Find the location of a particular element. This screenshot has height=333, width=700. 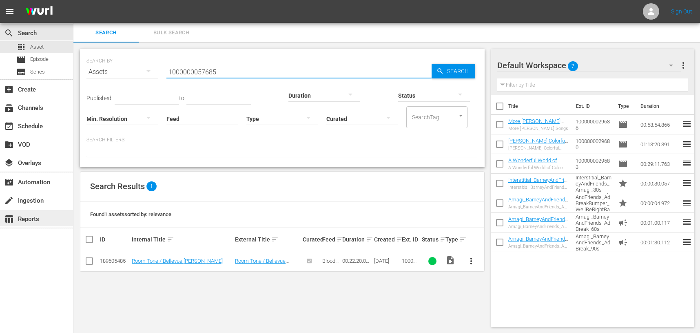

span: Automation is located at coordinates (9, 182).